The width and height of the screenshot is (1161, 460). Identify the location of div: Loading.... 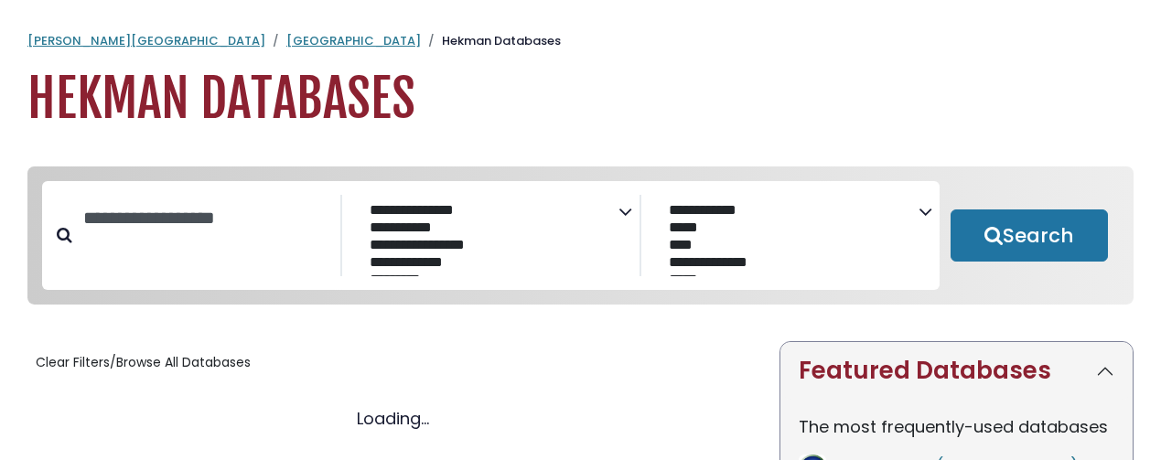
(393, 418).